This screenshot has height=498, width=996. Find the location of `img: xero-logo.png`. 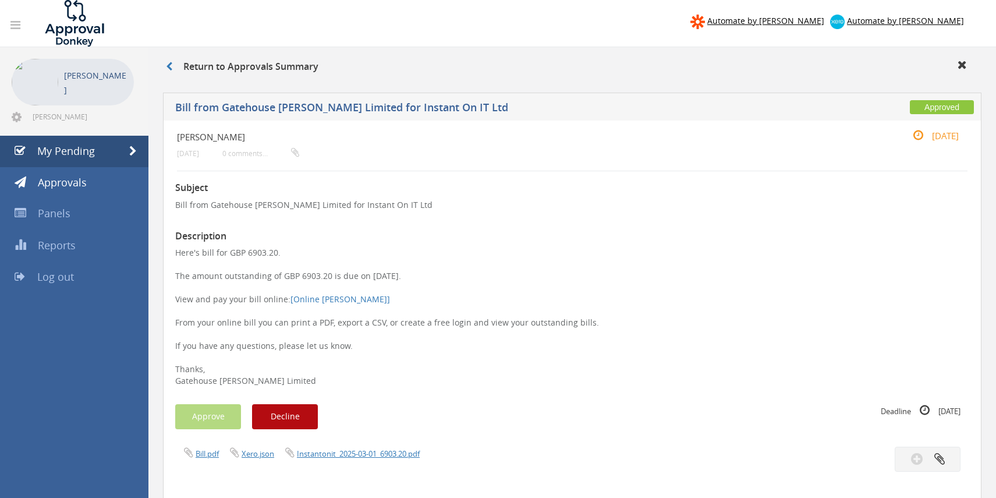

img: xero-logo.png is located at coordinates (837, 22).